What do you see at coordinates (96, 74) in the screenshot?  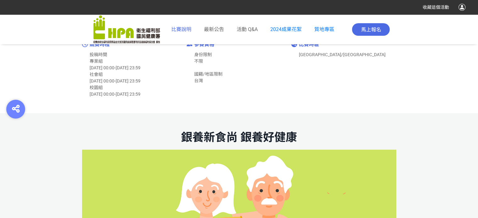 I see `span: 社會組` at bounding box center [96, 74].